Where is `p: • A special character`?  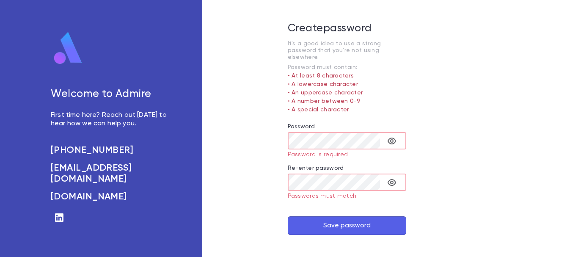
p: • A special character is located at coordinates (347, 110).